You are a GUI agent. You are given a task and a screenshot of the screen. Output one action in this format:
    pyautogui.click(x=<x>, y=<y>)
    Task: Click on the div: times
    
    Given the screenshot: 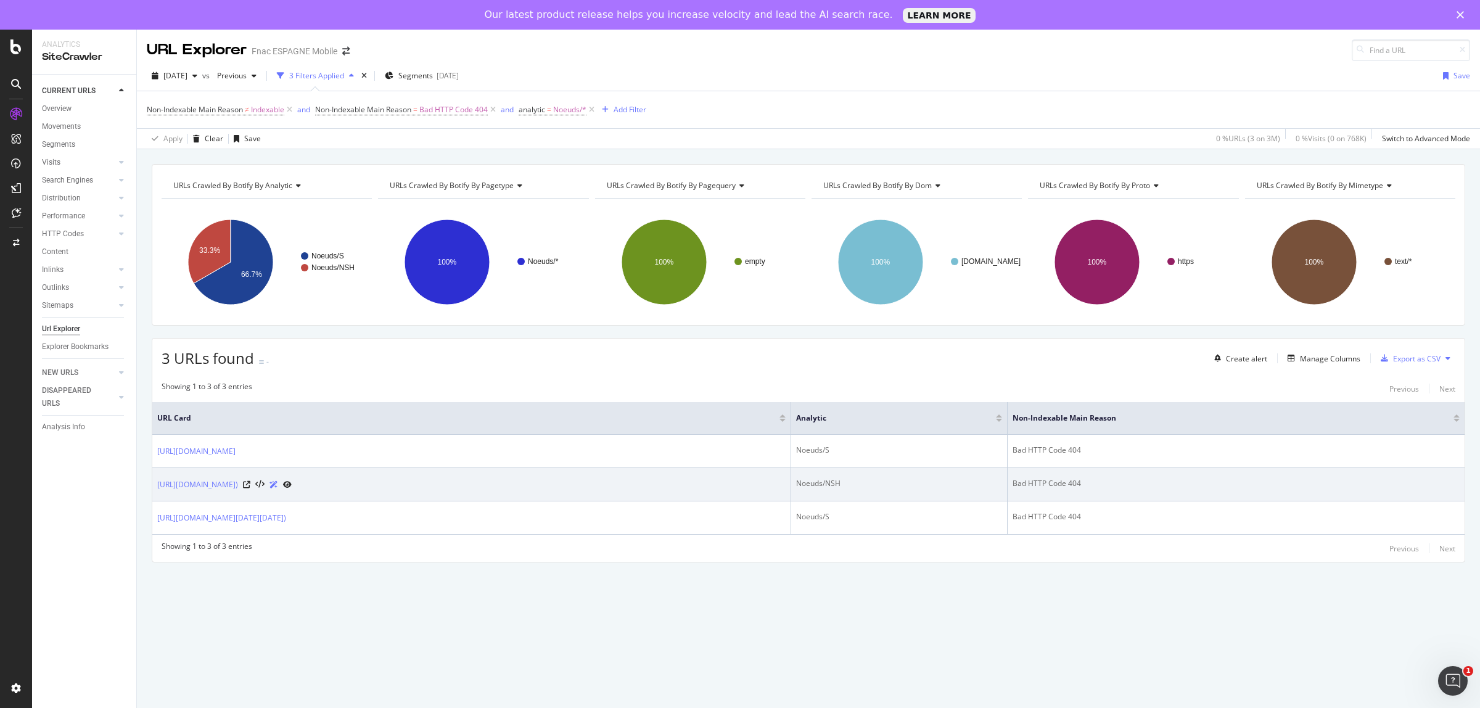 What is the action you would take?
    pyautogui.click(x=364, y=76)
    